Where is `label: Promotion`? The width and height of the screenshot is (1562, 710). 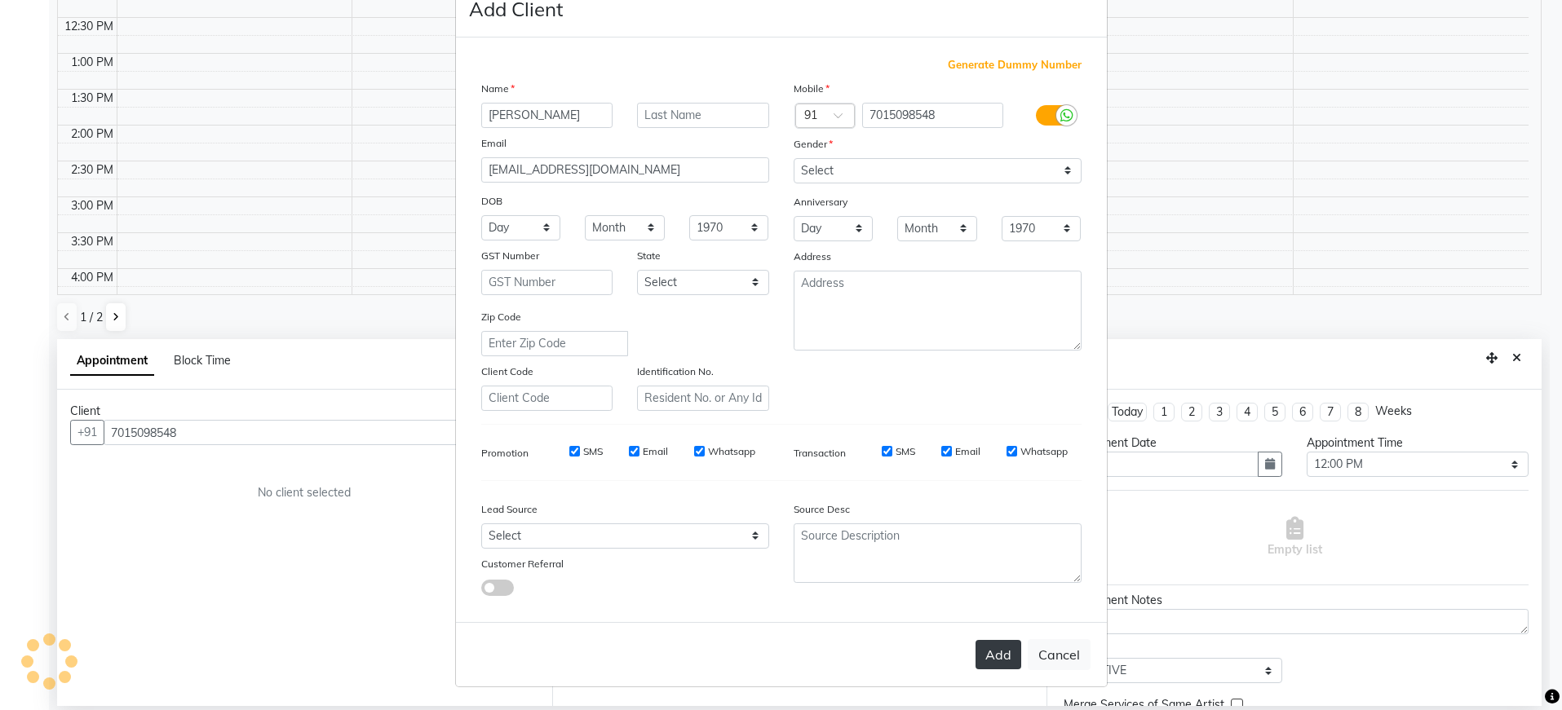 label: Promotion is located at coordinates (505, 453).